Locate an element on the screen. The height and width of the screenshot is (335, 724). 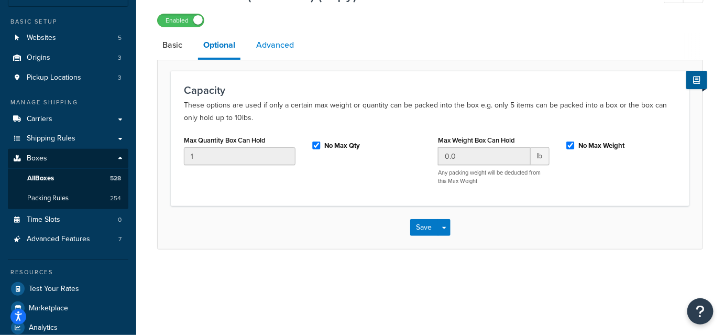
li: Origins is located at coordinates (68, 58).